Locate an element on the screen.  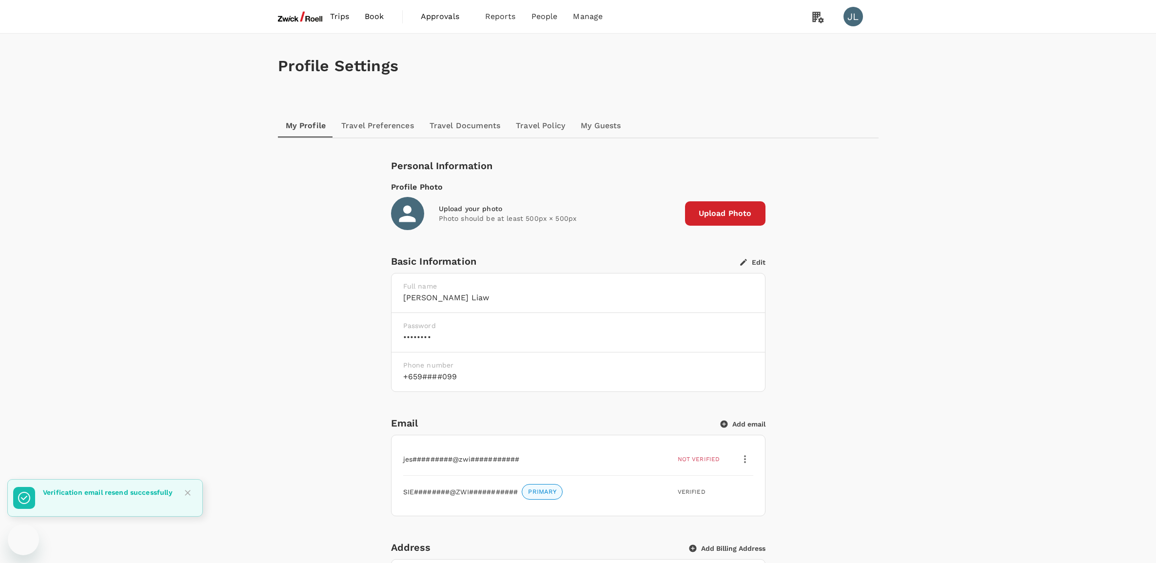
div: Profile Photo is located at coordinates (578, 187).